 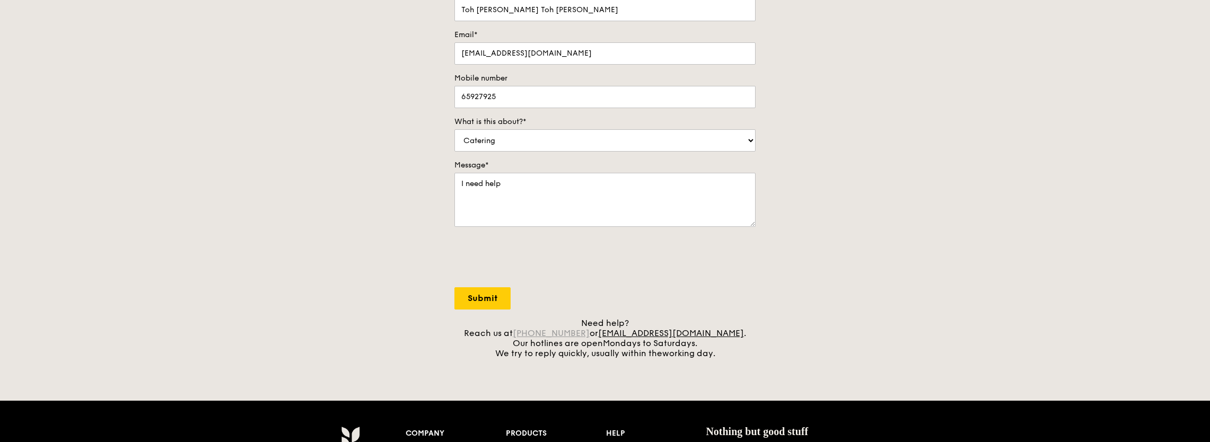 What do you see at coordinates (483, 299) in the screenshot?
I see `input: Submit` at bounding box center [483, 299].